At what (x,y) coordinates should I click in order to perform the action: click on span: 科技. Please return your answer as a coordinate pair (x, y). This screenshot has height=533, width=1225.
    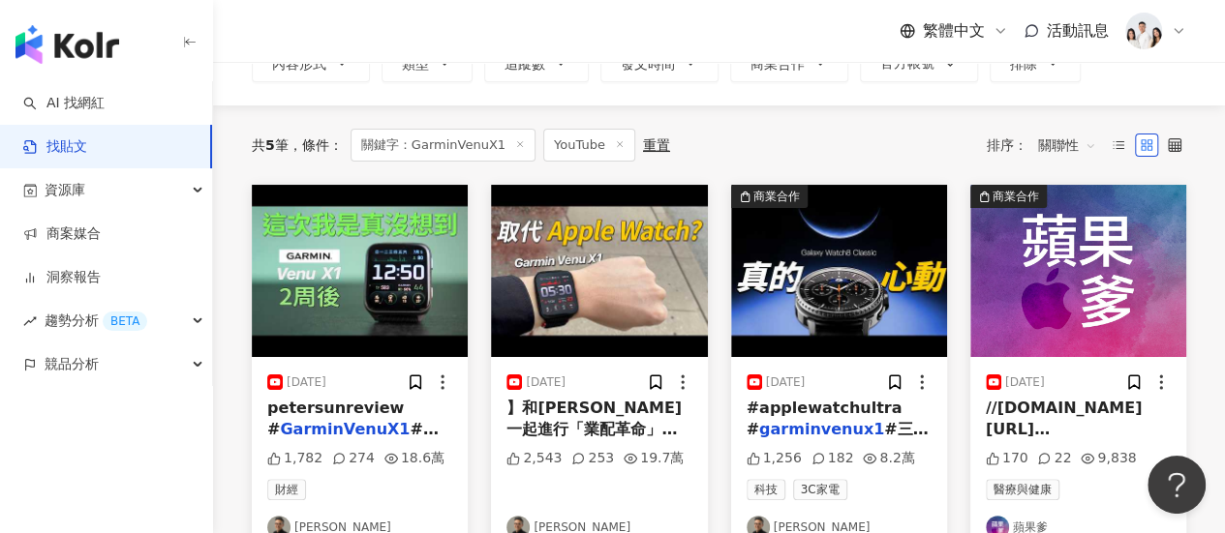
    Looking at the image, I should click on (766, 490).